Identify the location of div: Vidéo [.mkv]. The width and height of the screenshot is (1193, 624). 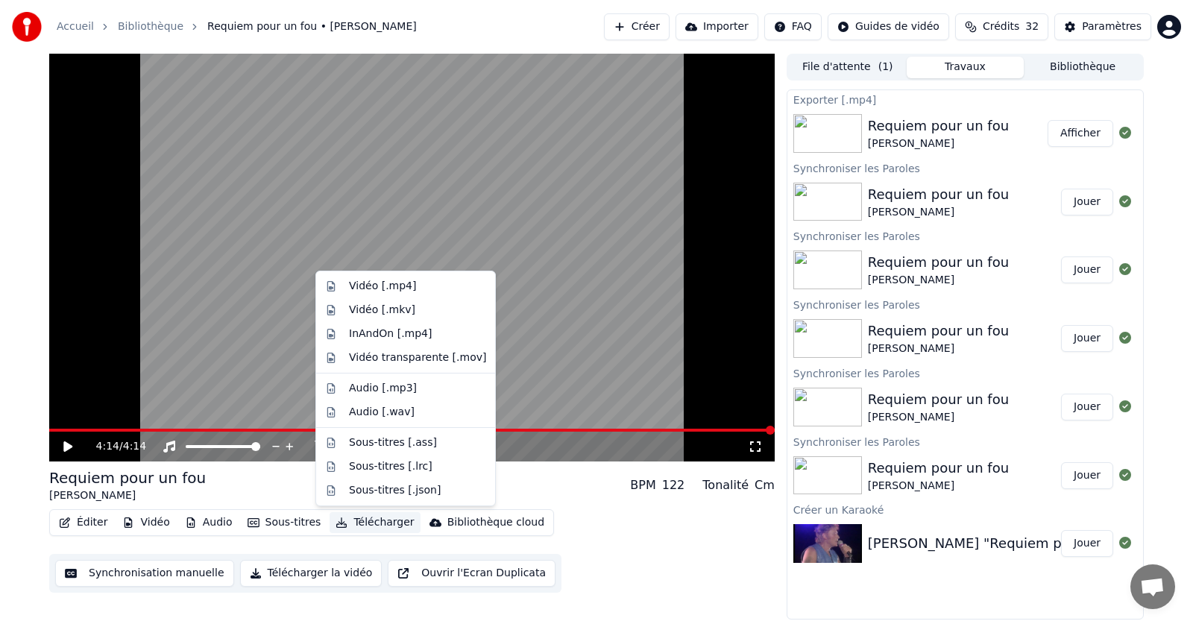
(382, 310).